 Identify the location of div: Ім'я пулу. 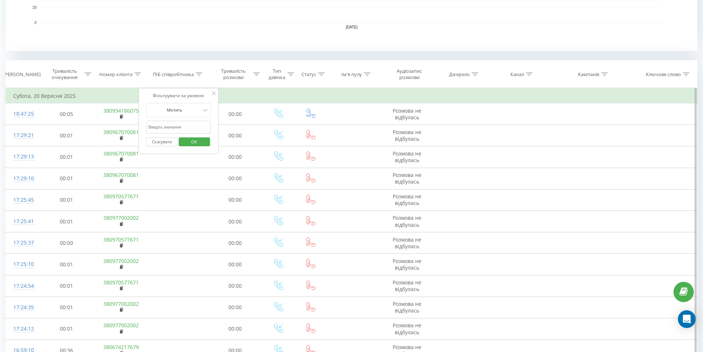
(352, 74).